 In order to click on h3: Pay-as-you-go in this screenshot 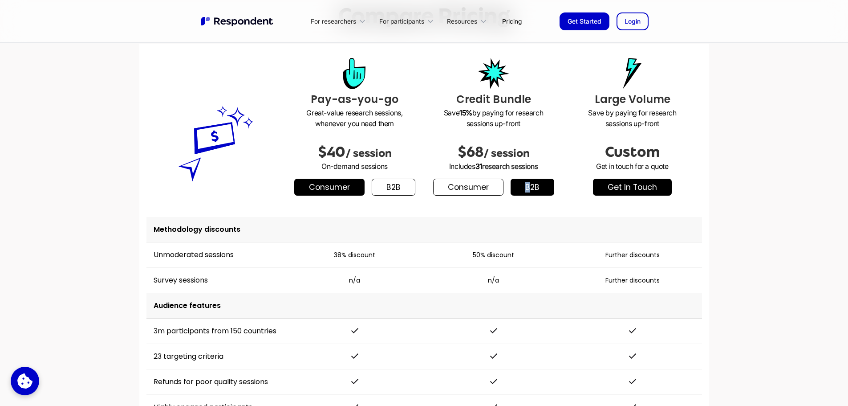, I will do `click(355, 99)`.